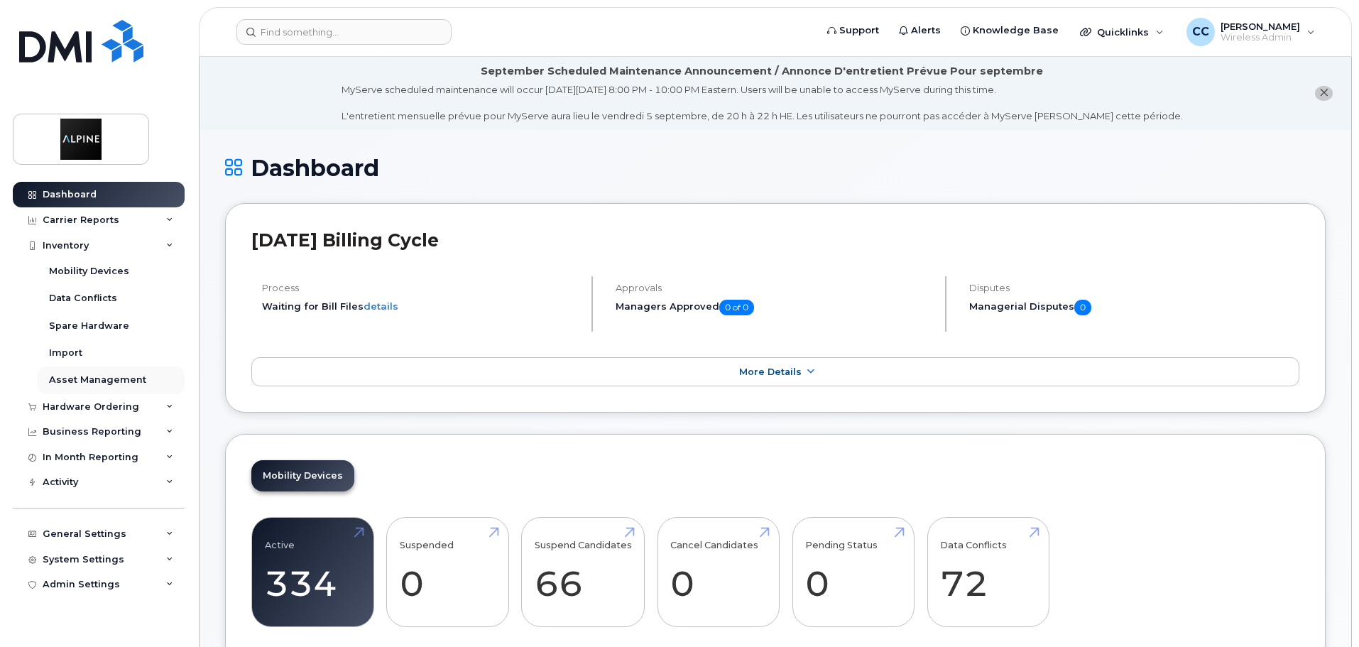  Describe the element at coordinates (381, 306) in the screenshot. I see `a: details` at that location.